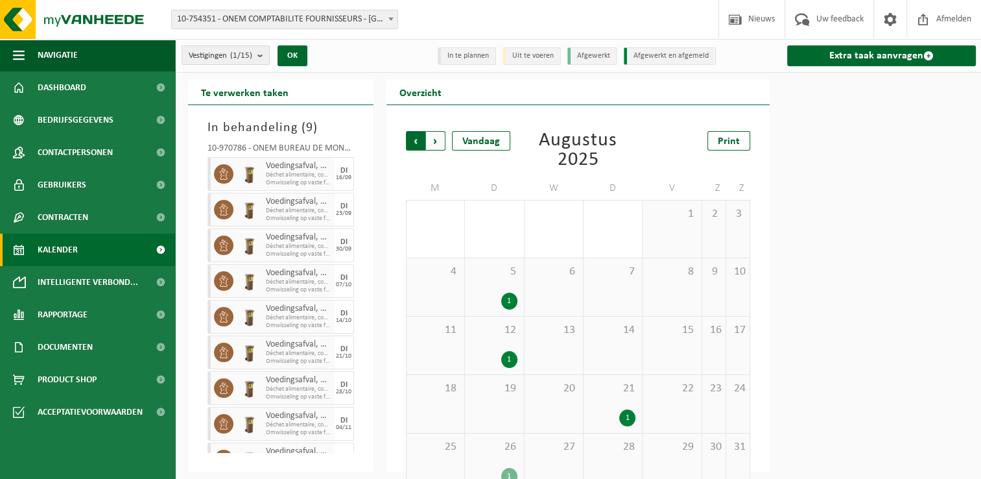 This screenshot has width=981, height=479. What do you see at coordinates (714, 330) in the screenshot?
I see `span: 16` at bounding box center [714, 330].